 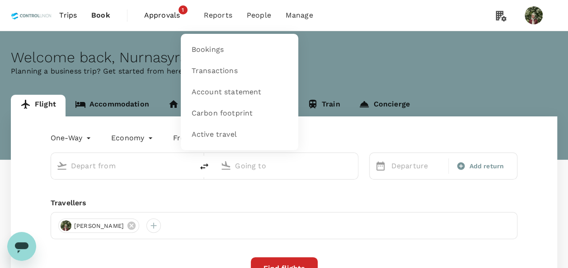 What do you see at coordinates (299, 15) in the screenshot?
I see `span: Manage` at bounding box center [299, 15].